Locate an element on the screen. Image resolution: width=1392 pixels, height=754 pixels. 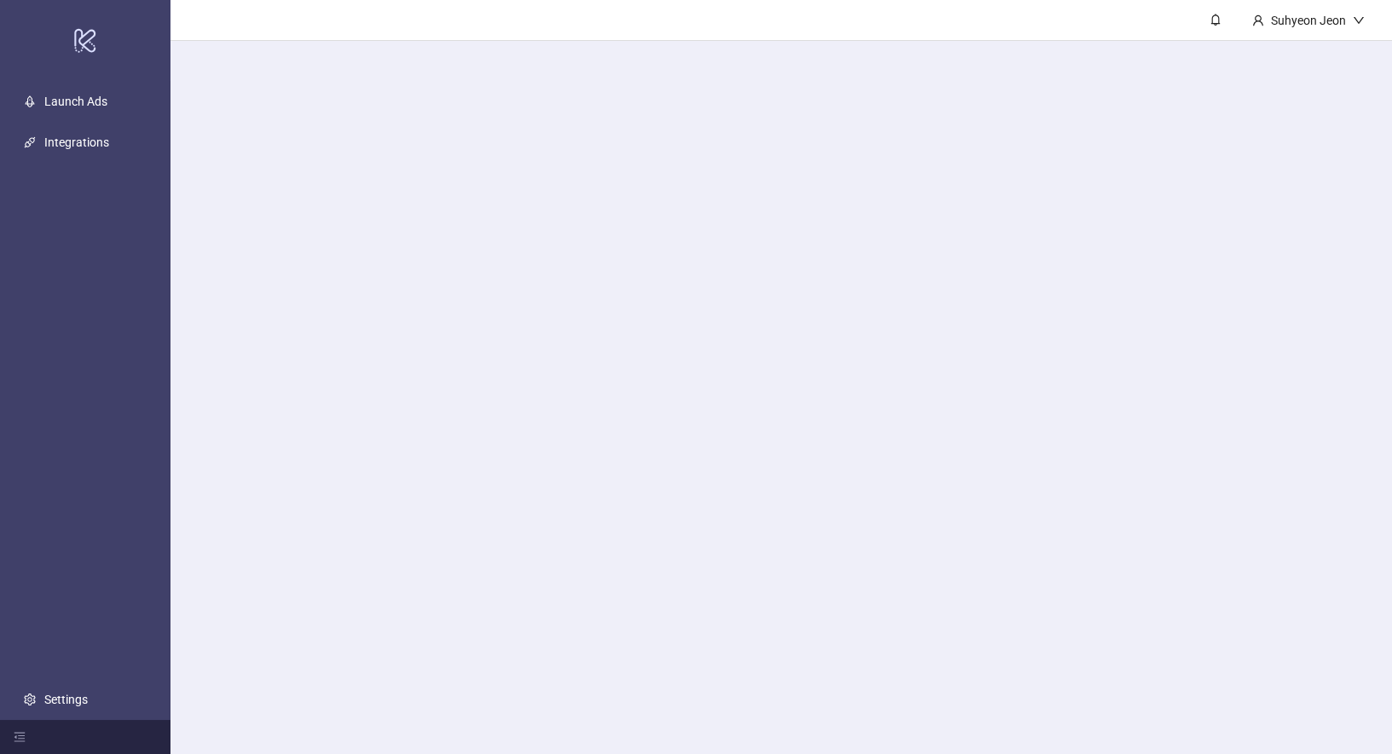
span: menu-fold is located at coordinates (20, 737).